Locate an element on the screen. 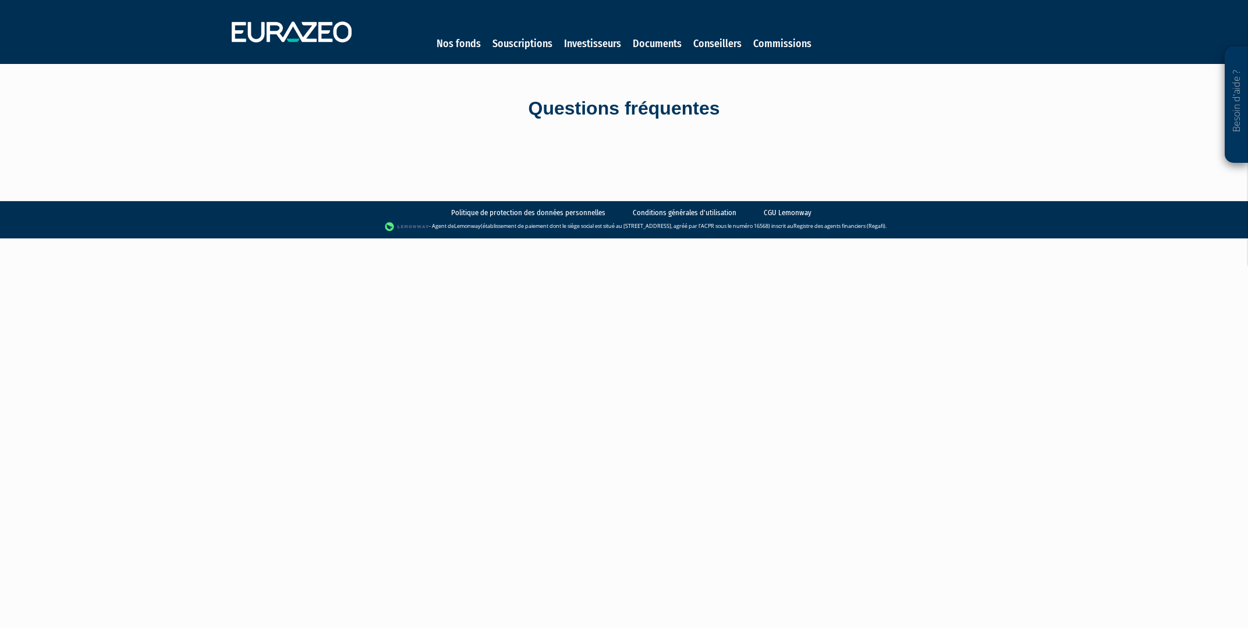  img: 1732889491-logotype_eurazeo_blanc_rvb.png is located at coordinates (292, 32).